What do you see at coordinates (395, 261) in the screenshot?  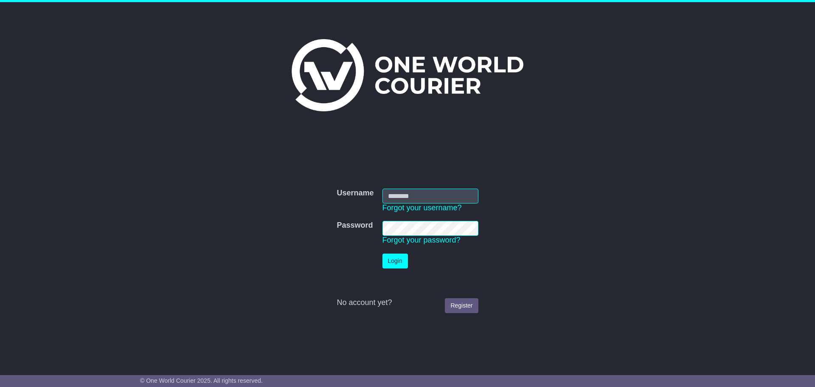 I see `button: Login` at bounding box center [395, 261].